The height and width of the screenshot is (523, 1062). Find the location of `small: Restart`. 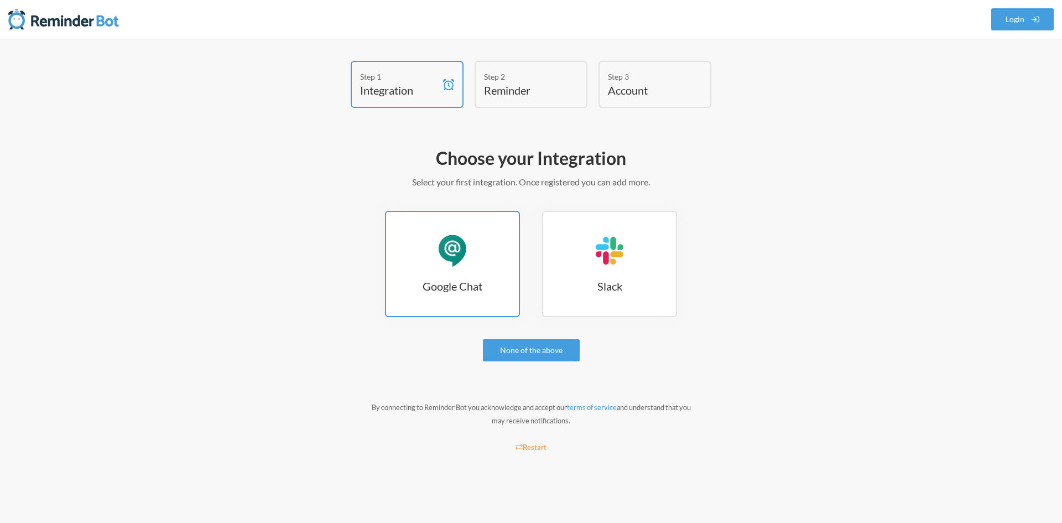

small: Restart is located at coordinates (531, 447).